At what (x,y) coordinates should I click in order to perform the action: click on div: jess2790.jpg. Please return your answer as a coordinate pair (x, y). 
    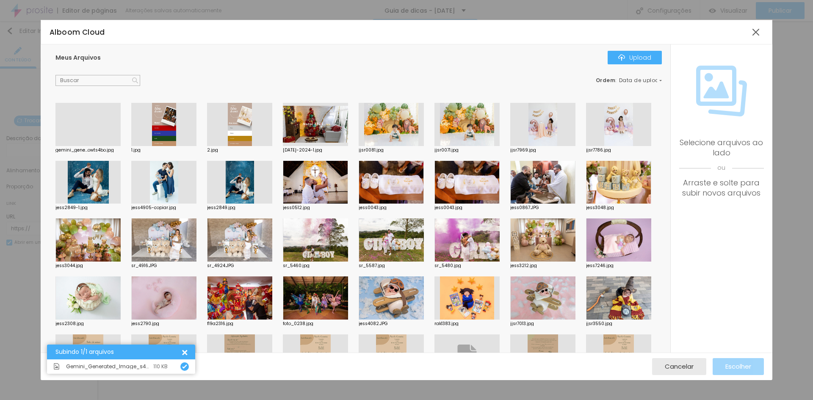
    Looking at the image, I should click on (164, 324).